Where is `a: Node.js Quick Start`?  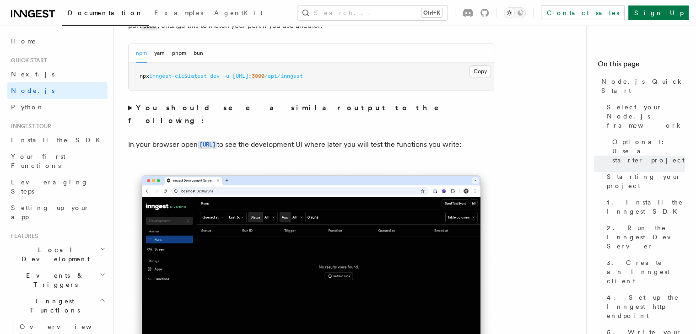
a: Node.js Quick Start is located at coordinates (641, 86).